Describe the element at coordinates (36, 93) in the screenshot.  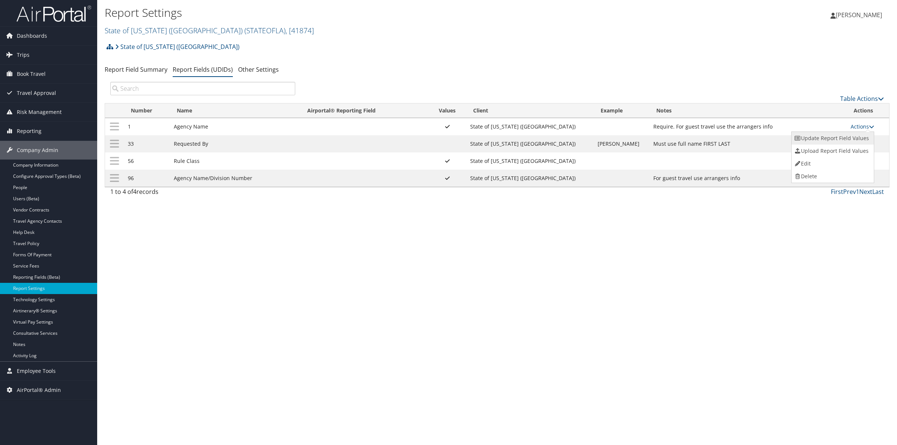
I see `span: Travel Approval` at that location.